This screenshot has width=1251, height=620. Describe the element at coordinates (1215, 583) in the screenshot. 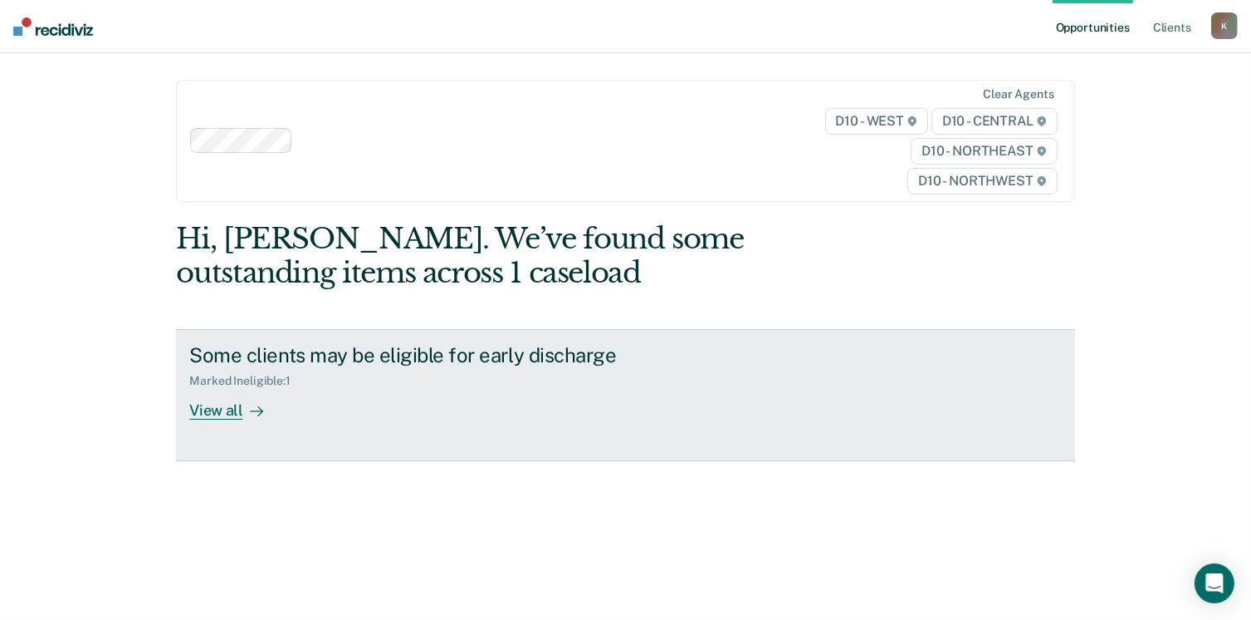

I see `div: Open Intercom Messenger` at that location.